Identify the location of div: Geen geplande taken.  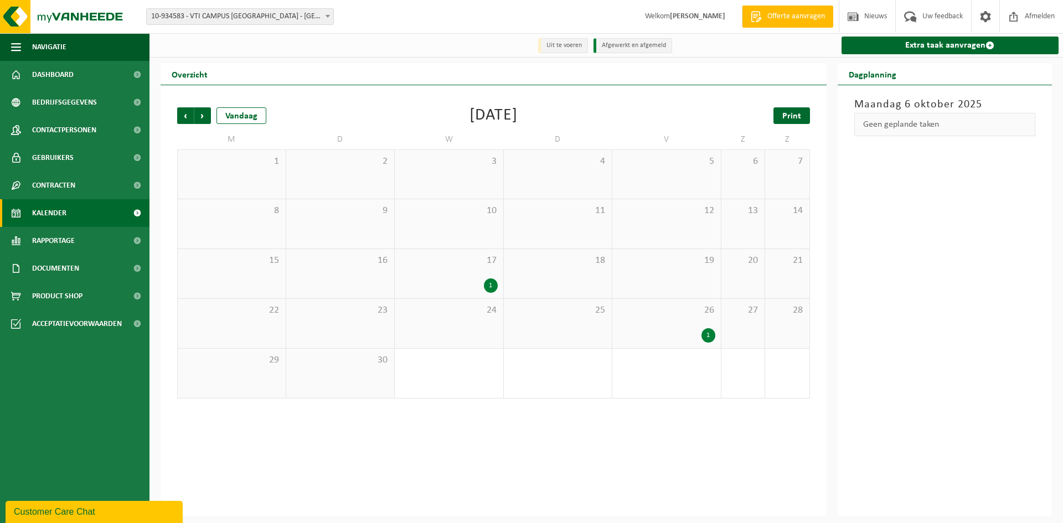
(945, 125).